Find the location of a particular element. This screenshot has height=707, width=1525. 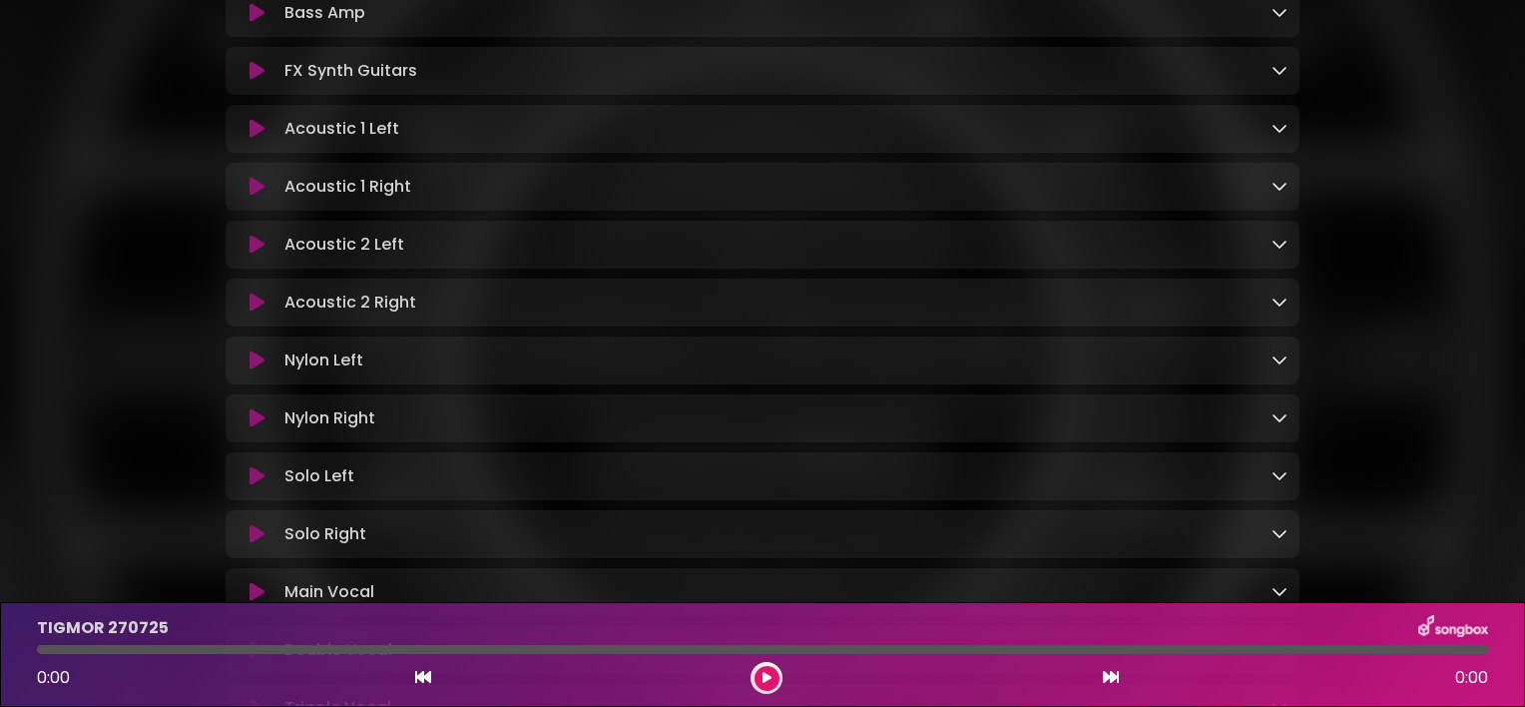

p: Nylon Left is located at coordinates (323, 360).